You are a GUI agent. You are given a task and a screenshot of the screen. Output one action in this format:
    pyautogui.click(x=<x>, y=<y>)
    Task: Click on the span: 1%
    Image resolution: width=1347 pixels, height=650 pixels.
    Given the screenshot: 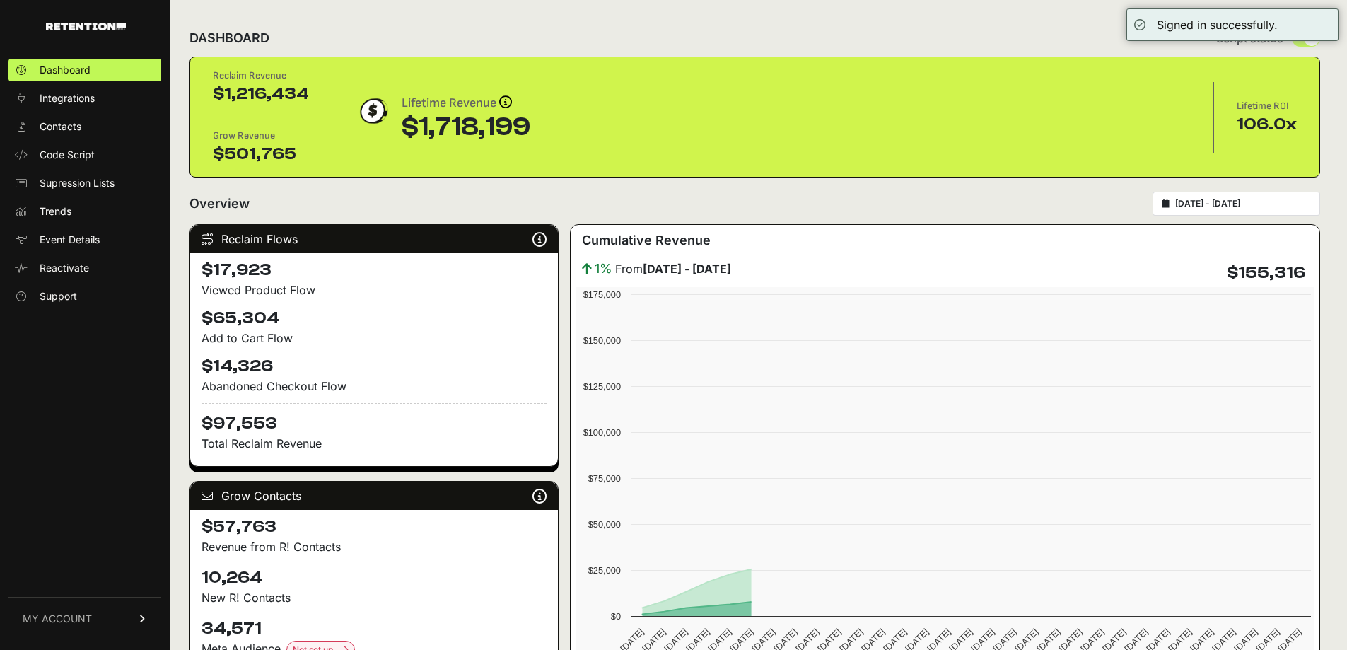 What is the action you would take?
    pyautogui.click(x=603, y=269)
    